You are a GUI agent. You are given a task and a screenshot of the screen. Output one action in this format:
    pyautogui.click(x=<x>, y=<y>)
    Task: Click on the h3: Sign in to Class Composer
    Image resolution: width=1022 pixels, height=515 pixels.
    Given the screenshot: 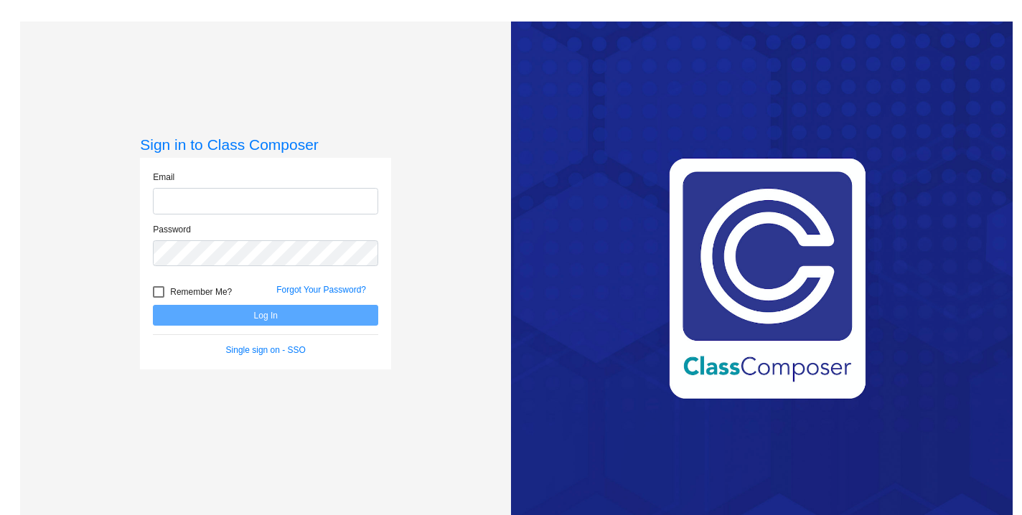 What is the action you would take?
    pyautogui.click(x=266, y=144)
    